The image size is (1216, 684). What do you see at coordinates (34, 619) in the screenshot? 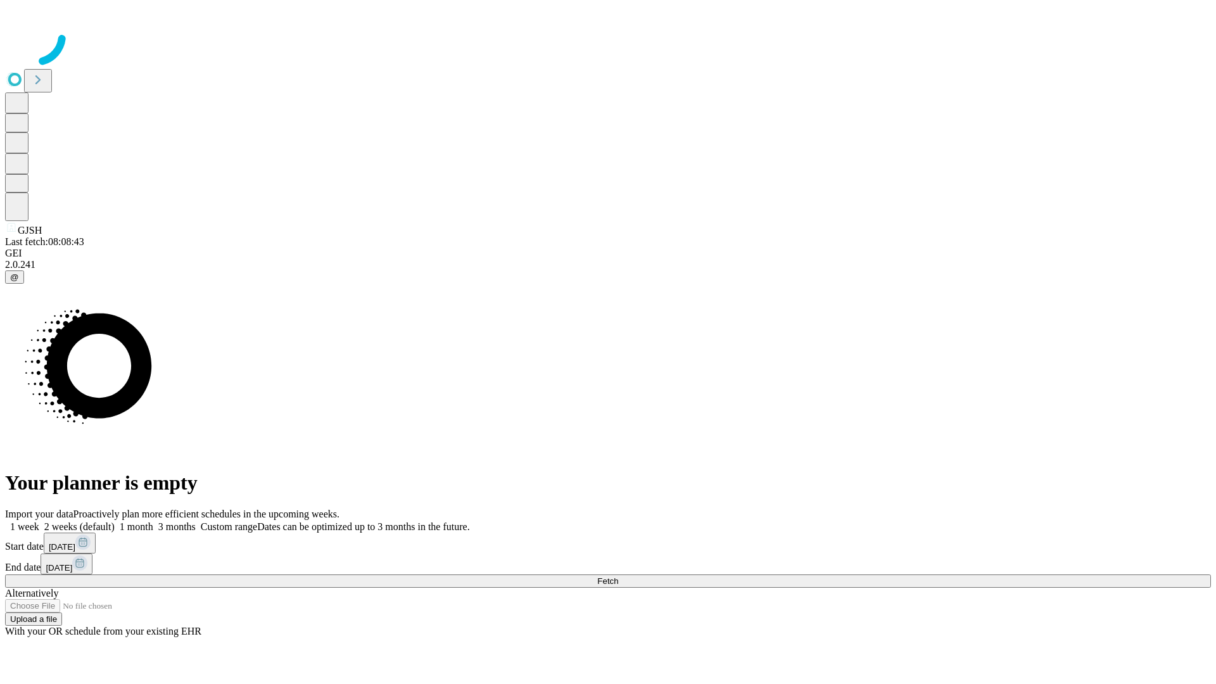
I see `button: Upload a file` at bounding box center [34, 619].